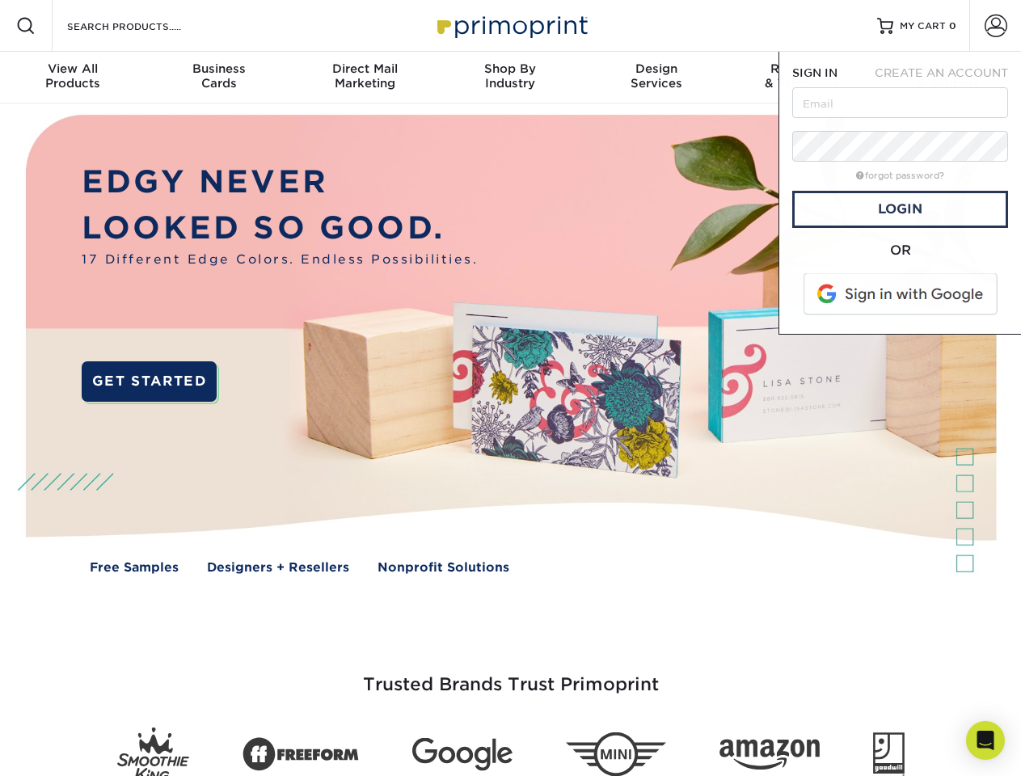 The width and height of the screenshot is (1021, 776). Describe the element at coordinates (952, 26) in the screenshot. I see `span: 0` at that location.